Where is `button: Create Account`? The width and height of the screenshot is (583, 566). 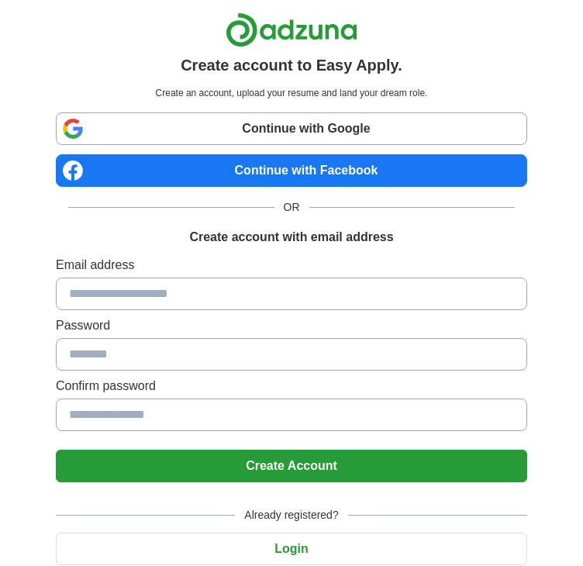
button: Create Account is located at coordinates (292, 466).